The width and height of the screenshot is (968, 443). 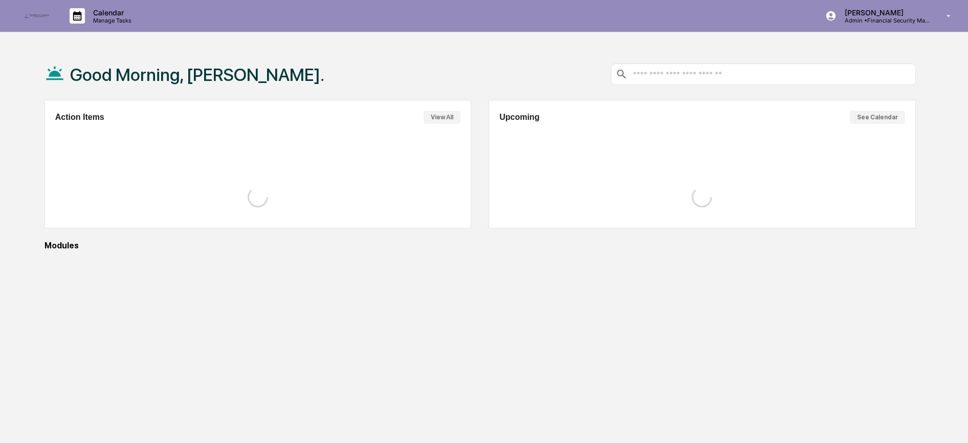 I want to click on a: See Calendar, so click(x=878, y=117).